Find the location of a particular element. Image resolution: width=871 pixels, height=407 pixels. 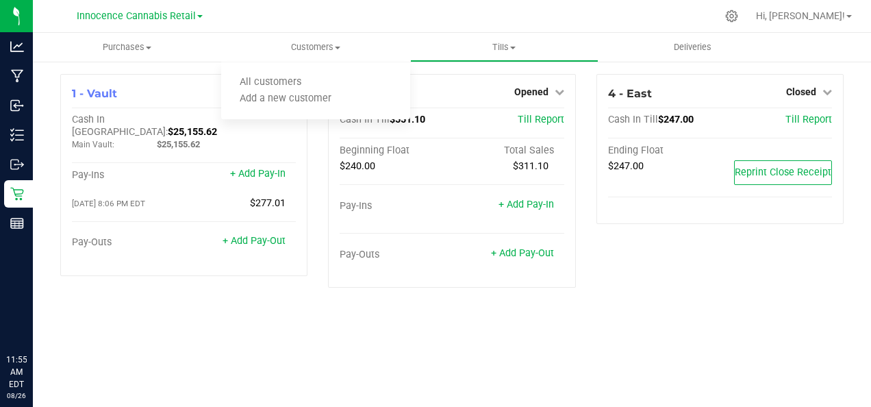

a: Purchases is located at coordinates (127, 47).